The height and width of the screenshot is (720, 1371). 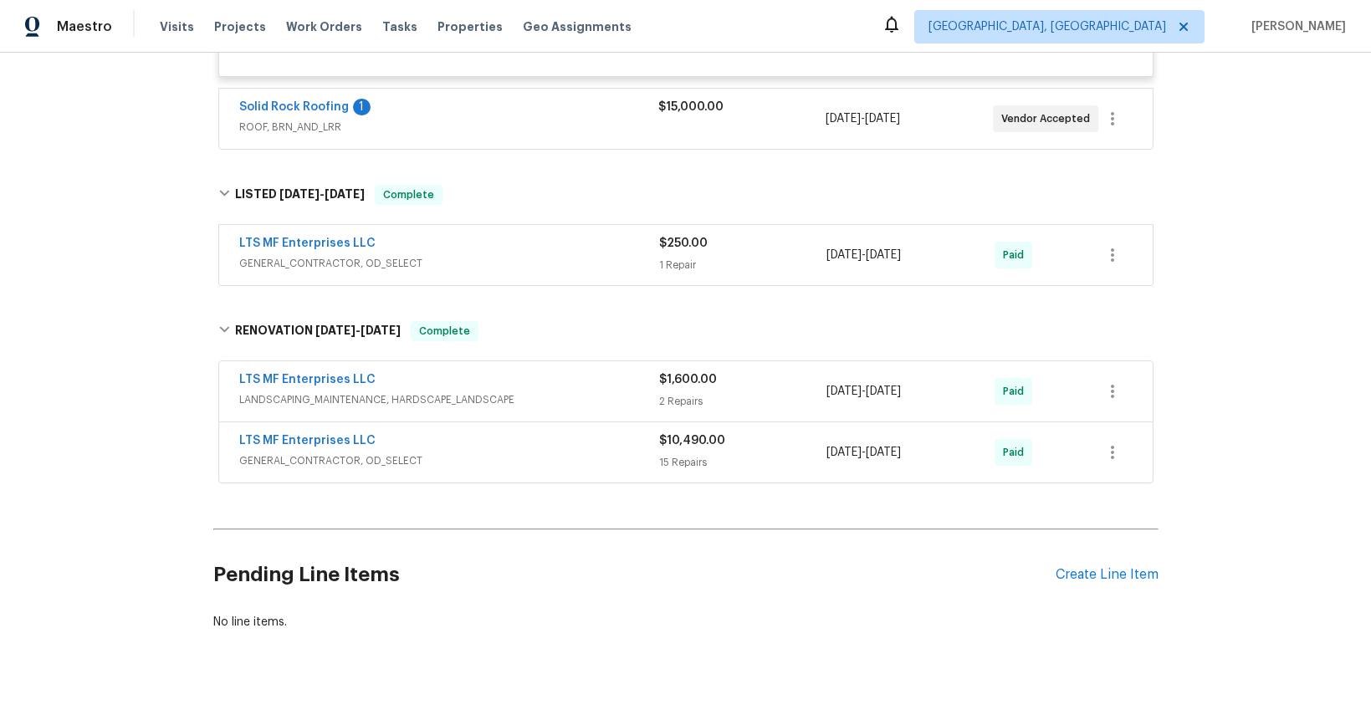 I want to click on h6: LISTED, so click(x=300, y=195).